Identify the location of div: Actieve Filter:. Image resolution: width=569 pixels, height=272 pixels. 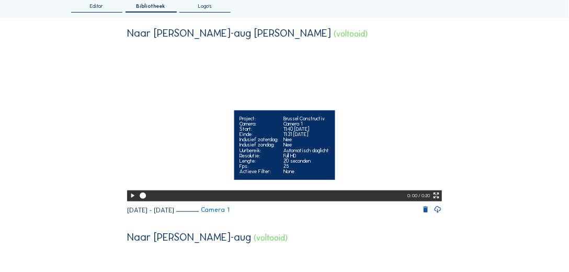
(259, 172).